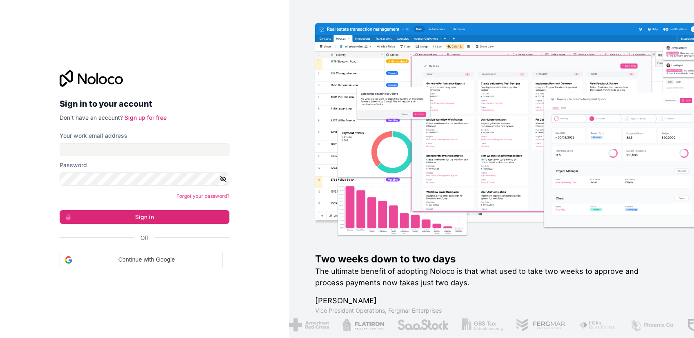 The height and width of the screenshot is (338, 694). Describe the element at coordinates (419, 325) in the screenshot. I see `img: /assets/saastock-C6Zbiodz.png` at that location.